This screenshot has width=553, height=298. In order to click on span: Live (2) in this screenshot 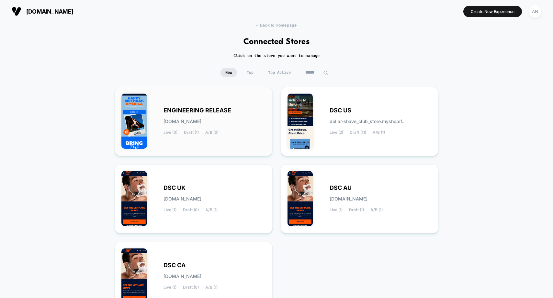, I will do `click(336, 132)`.